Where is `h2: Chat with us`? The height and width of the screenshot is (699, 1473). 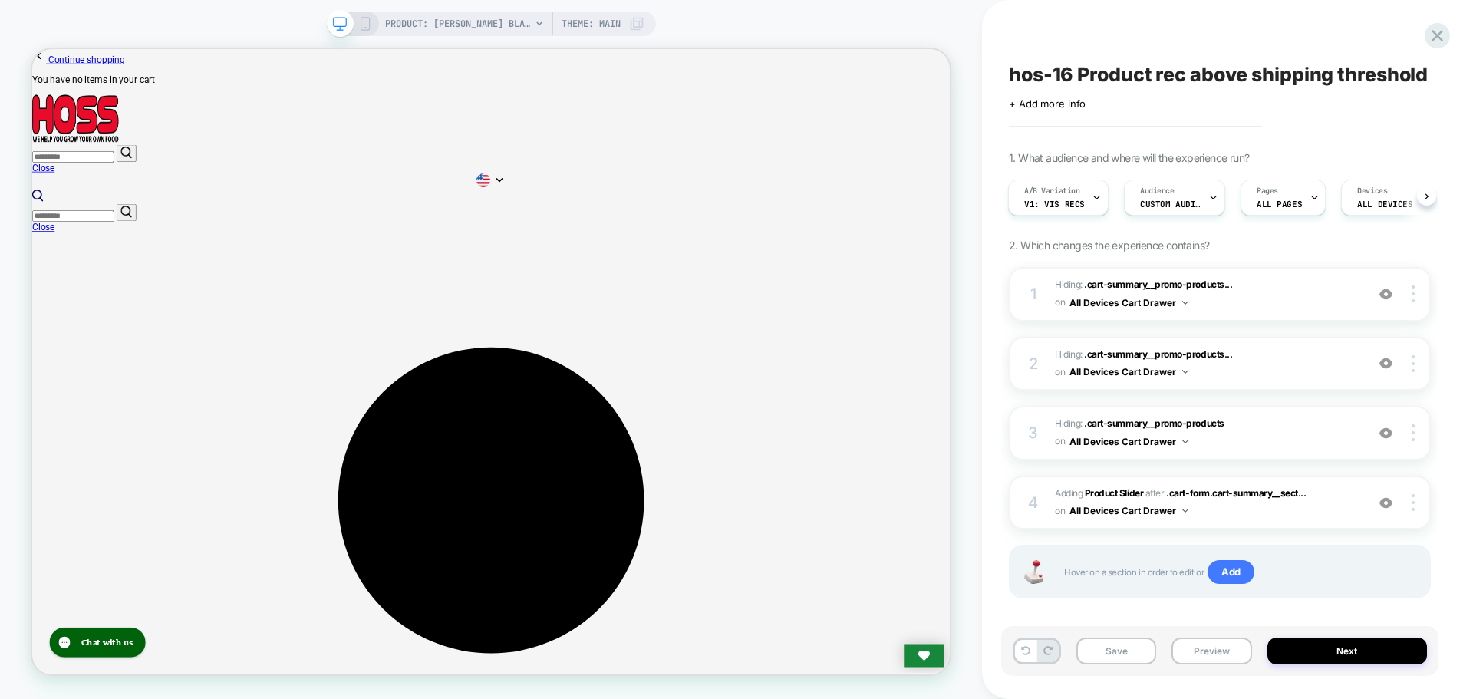 h2: Chat with us is located at coordinates (84, 25).